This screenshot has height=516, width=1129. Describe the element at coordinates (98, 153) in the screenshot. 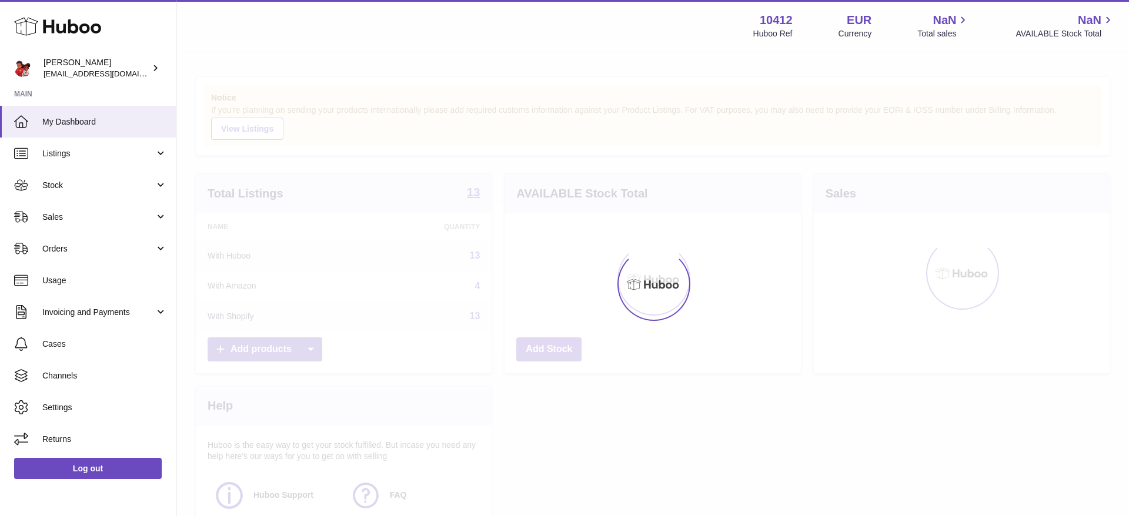

I see `span: Listings` at that location.